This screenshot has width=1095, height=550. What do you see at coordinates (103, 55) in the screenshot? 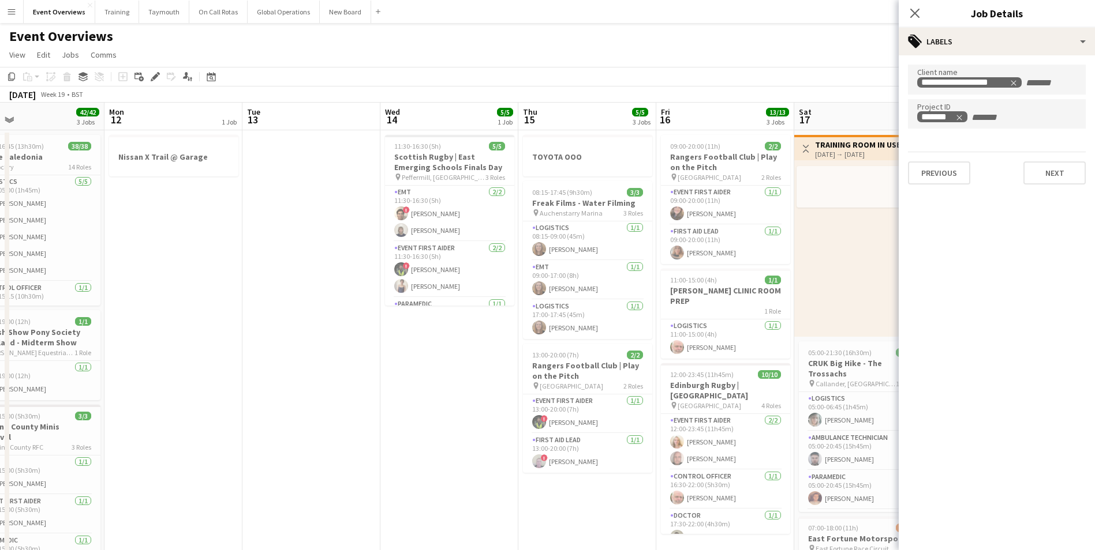
I see `a: Comms` at bounding box center [103, 55].